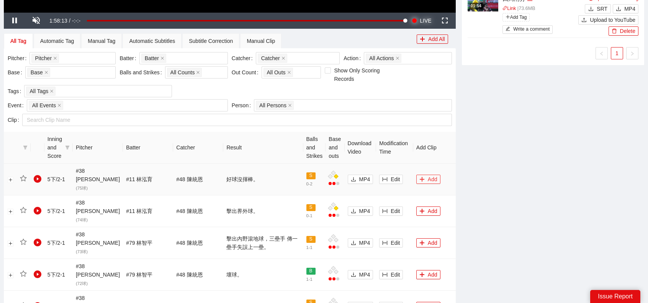 This screenshot has height=303, width=648. I want to click on td: 壞球。, so click(263, 275).